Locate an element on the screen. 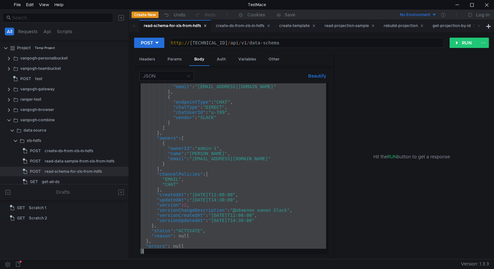 The height and width of the screenshot is (269, 494). button: Undo is located at coordinates (174, 15).